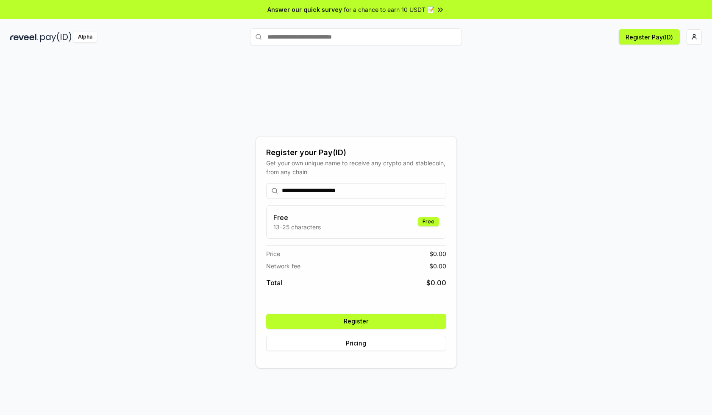 This screenshot has width=712, height=415. Describe the element at coordinates (649, 37) in the screenshot. I see `button: Register Pay(ID)` at that location.